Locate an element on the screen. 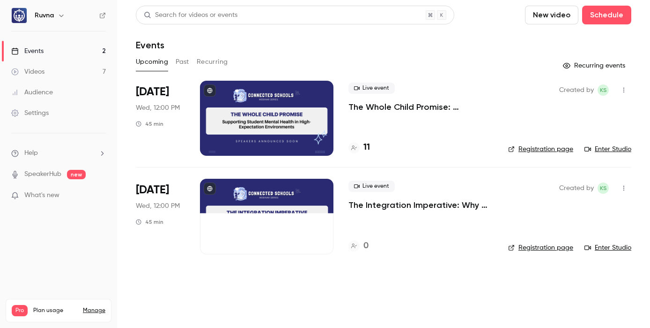 The width and height of the screenshot is (650, 328). h1: Events is located at coordinates (150, 45).